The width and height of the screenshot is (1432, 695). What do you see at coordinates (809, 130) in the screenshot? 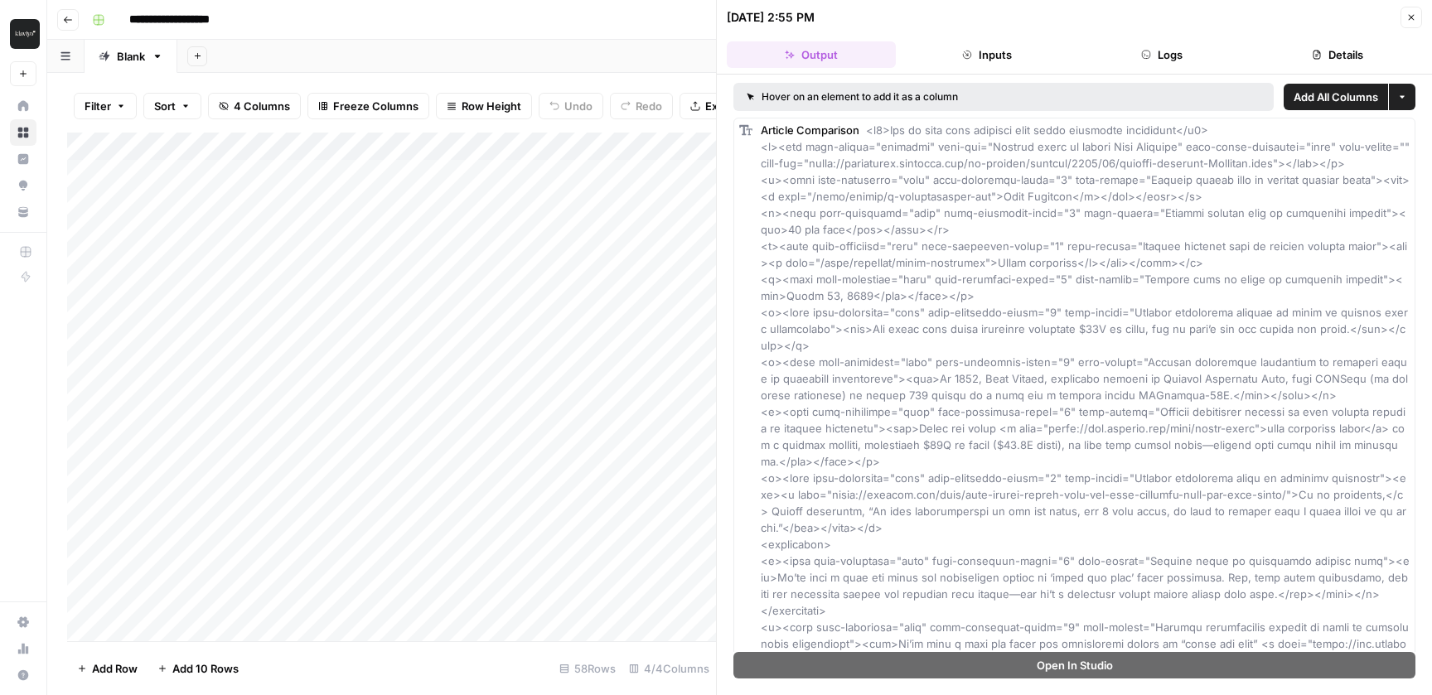
I see `span: Article Comparison` at bounding box center [809, 130].